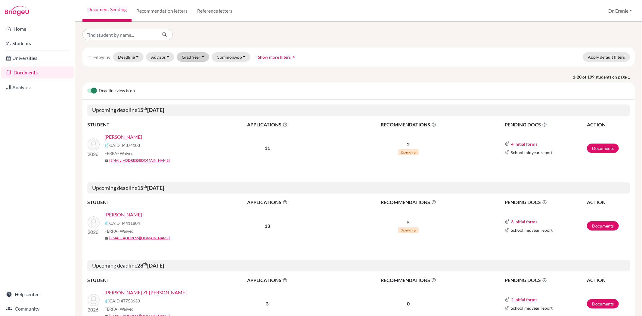  I want to click on button: 4 initial forms, so click(524, 144).